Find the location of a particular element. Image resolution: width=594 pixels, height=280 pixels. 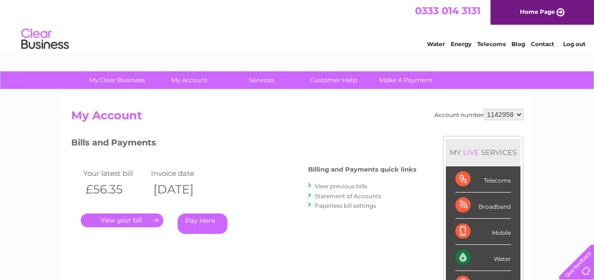

a: Statement of Accounts is located at coordinates (348, 196).